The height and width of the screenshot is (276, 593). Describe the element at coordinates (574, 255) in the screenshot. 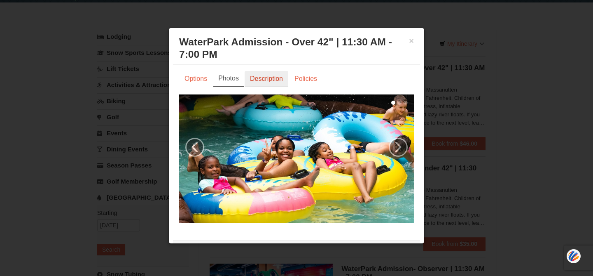

I see `img: svg+xml;base64,PHN2ZyB3aWR0aD0iNDQiIGhlaWdodD0iNDQiIHZpZXdCb3g9IjAgMCA0NCA0NCIgZmlsbD0ibm9uZSIgeG...` at that location.